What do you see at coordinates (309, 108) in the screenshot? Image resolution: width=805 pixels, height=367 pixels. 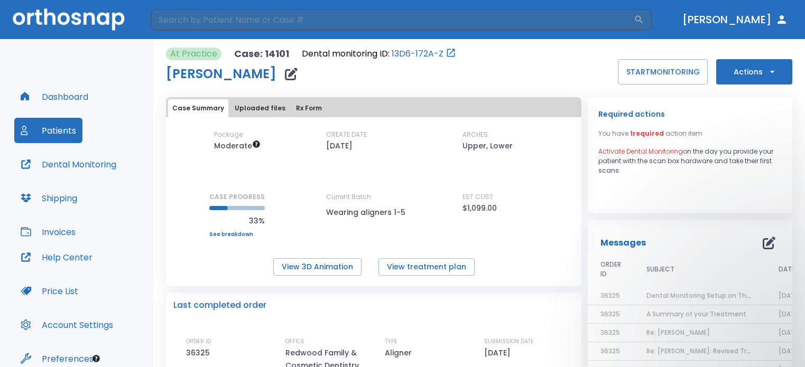 I see `button: Rx Form` at bounding box center [309, 108].